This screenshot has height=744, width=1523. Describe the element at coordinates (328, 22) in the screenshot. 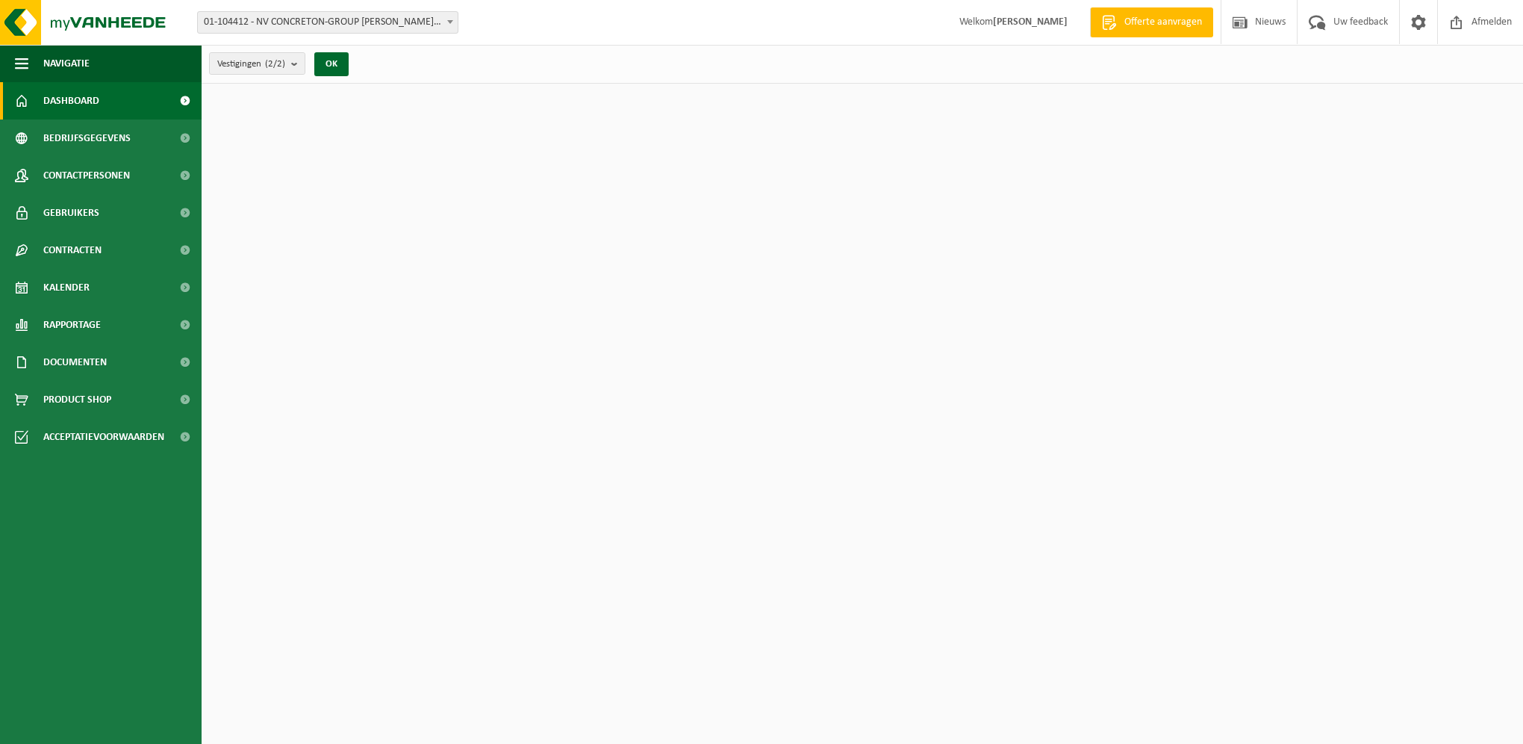

I see `span: 01-104412 - NV CONCRETON-GROUP W.NAESSENS - SCHENDELBEKE` at that location.